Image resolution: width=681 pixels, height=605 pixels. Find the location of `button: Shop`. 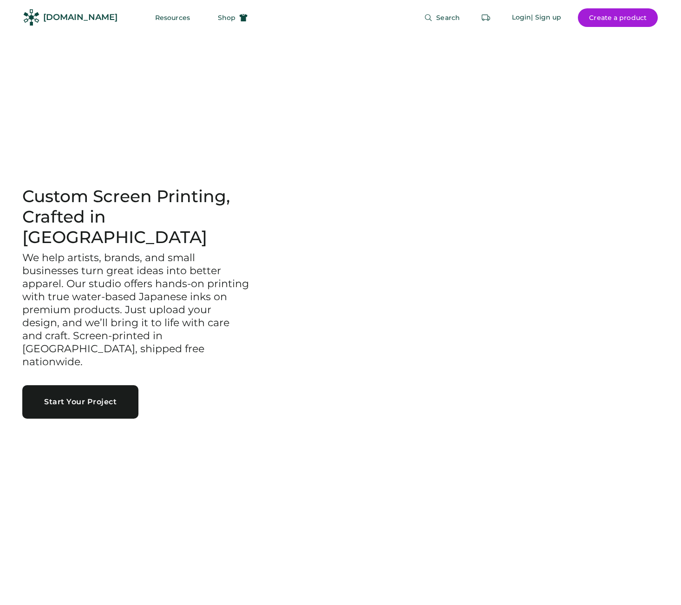

button: Shop is located at coordinates (233, 18).